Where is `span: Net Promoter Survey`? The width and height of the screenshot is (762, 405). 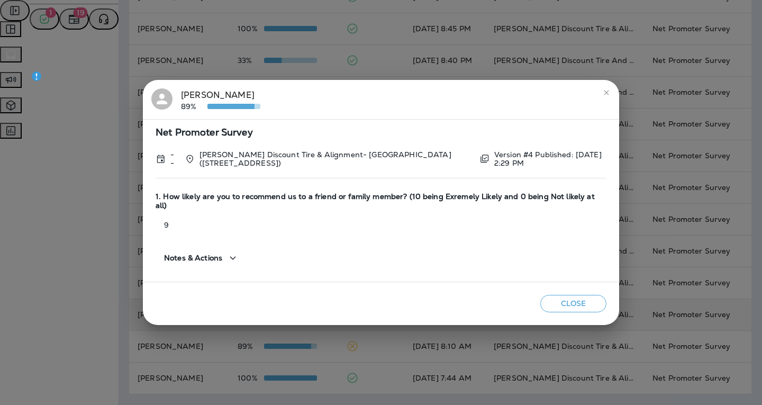
span: Net Promoter Survey is located at coordinates (381, 132).